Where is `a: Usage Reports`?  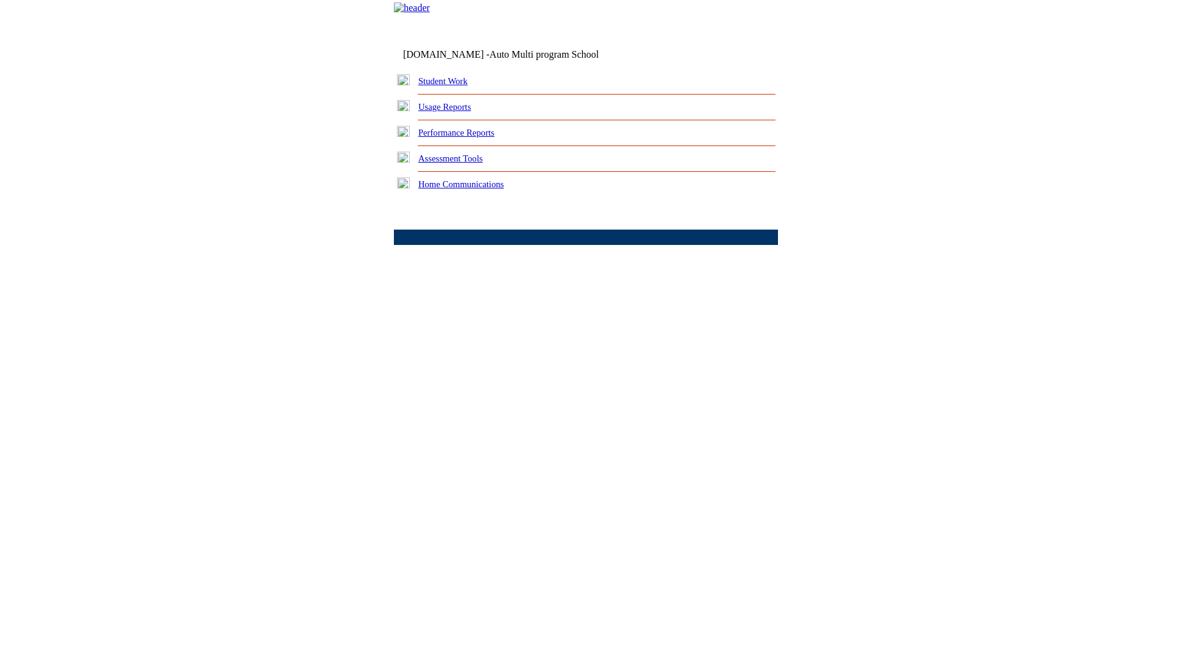 a: Usage Reports is located at coordinates (445, 107).